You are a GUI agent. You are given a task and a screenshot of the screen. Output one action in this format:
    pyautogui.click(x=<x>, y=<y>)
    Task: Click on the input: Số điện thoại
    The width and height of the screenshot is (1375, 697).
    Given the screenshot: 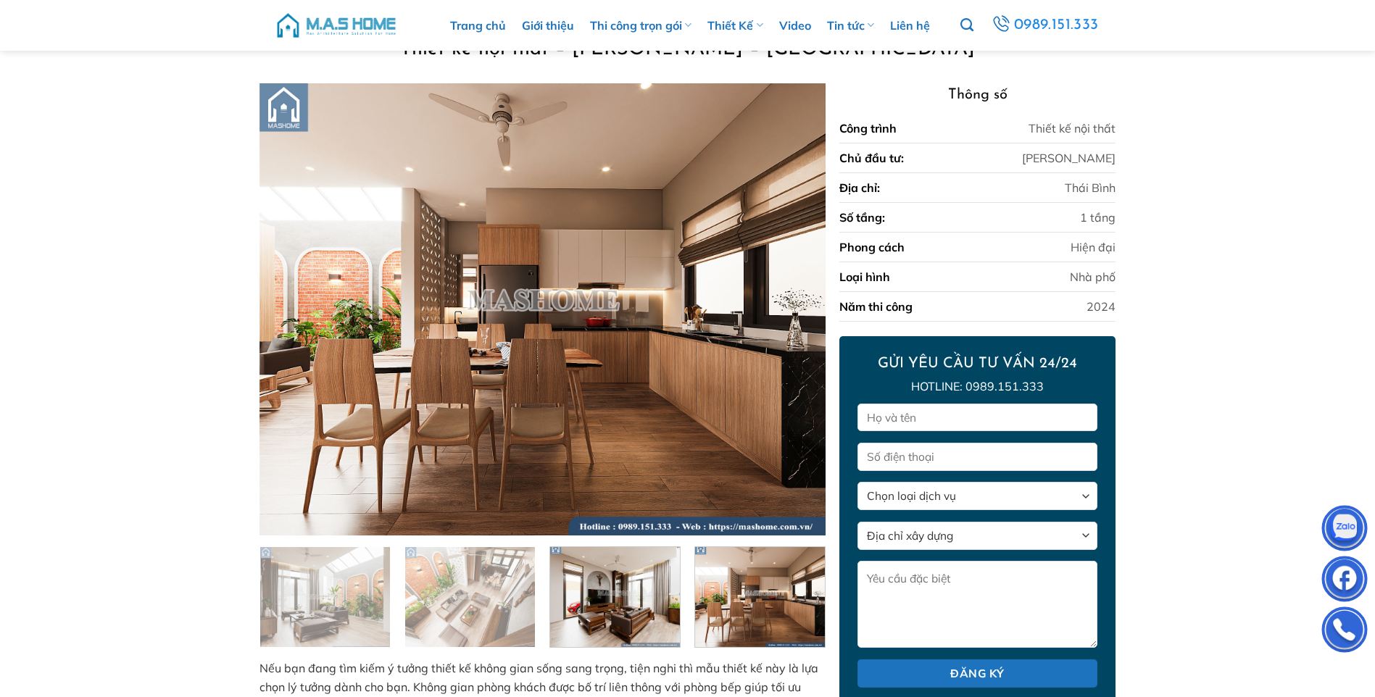 What is the action you would take?
    pyautogui.click(x=977, y=457)
    